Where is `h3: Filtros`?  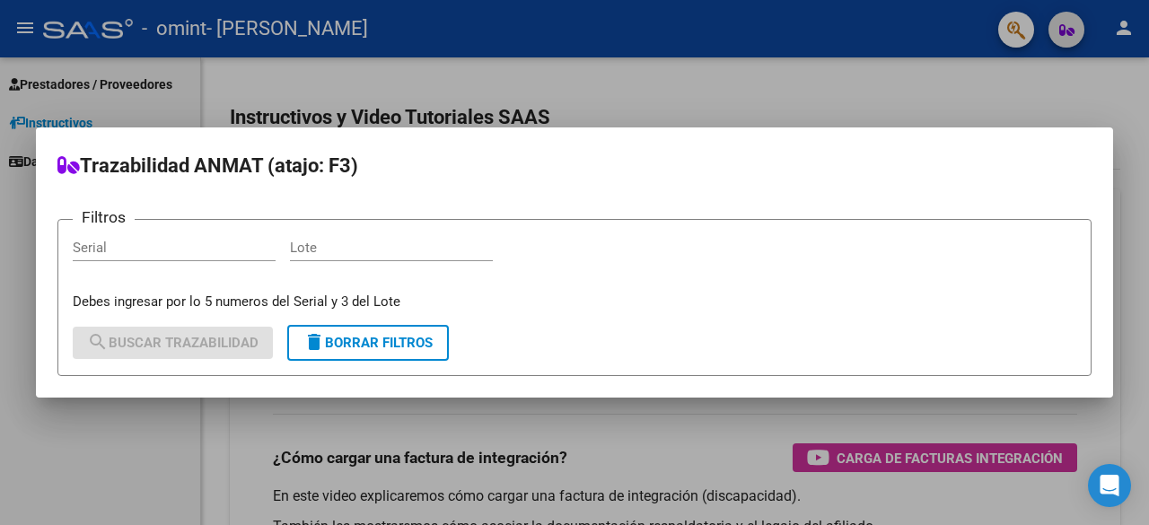 h3: Filtros is located at coordinates (103, 217).